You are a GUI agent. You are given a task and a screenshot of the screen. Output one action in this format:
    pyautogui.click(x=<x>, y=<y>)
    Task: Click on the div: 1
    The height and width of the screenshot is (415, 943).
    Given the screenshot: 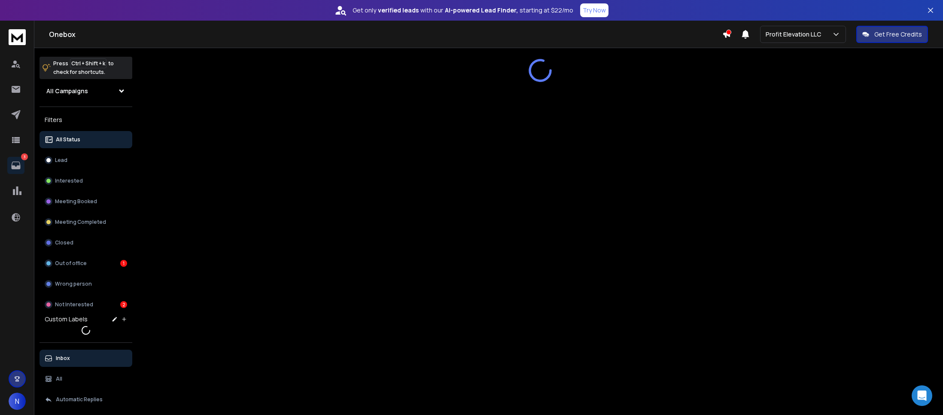 What is the action you would take?
    pyautogui.click(x=124, y=263)
    